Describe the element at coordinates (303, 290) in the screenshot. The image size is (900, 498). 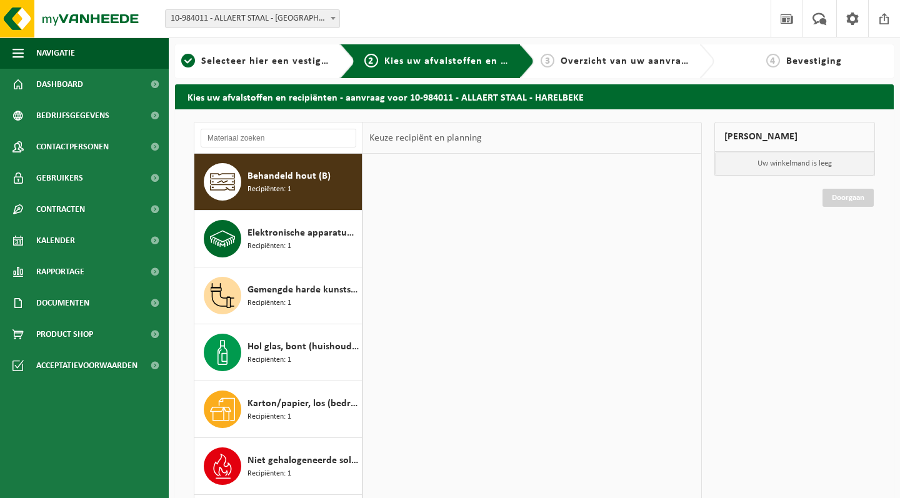
I see `span: Gemengde harde kunststoffen (PE, PP en PVC), recycleerbaar (industrieel)` at that location.